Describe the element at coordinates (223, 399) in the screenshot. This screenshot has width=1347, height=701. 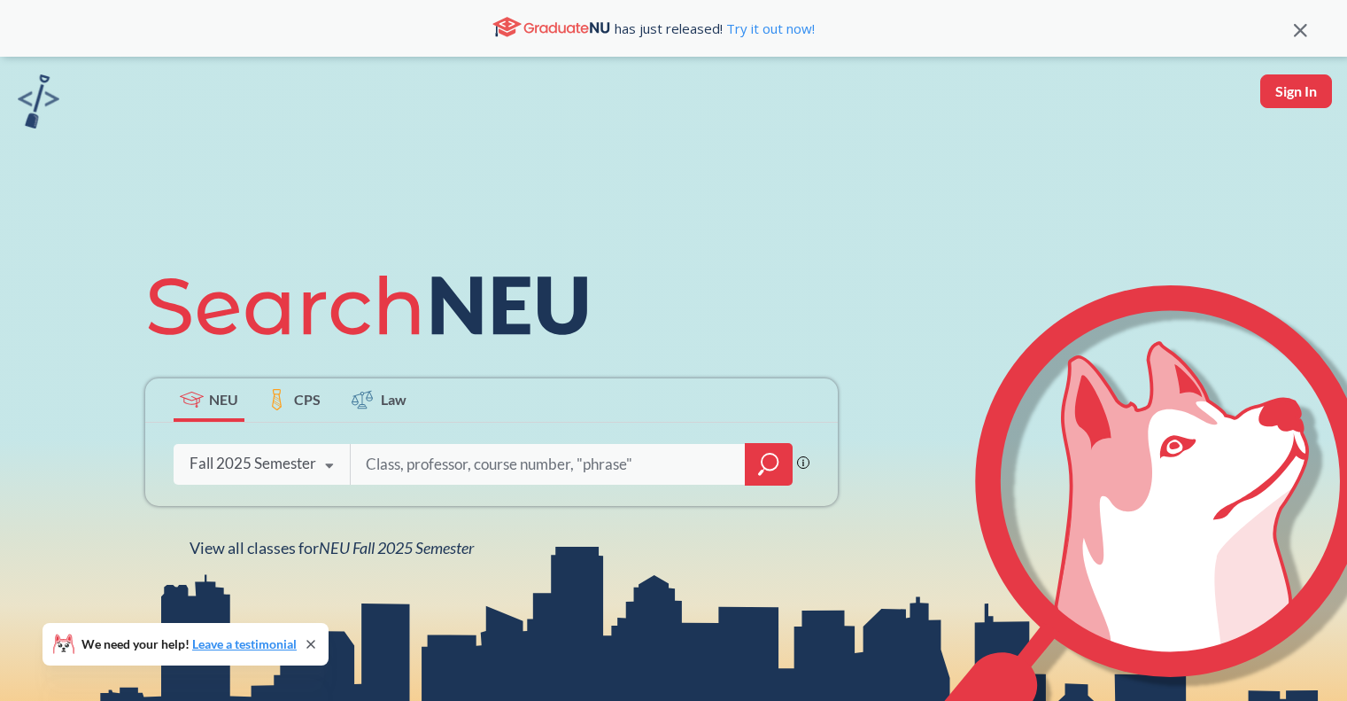
I see `span: NEU` at that location.